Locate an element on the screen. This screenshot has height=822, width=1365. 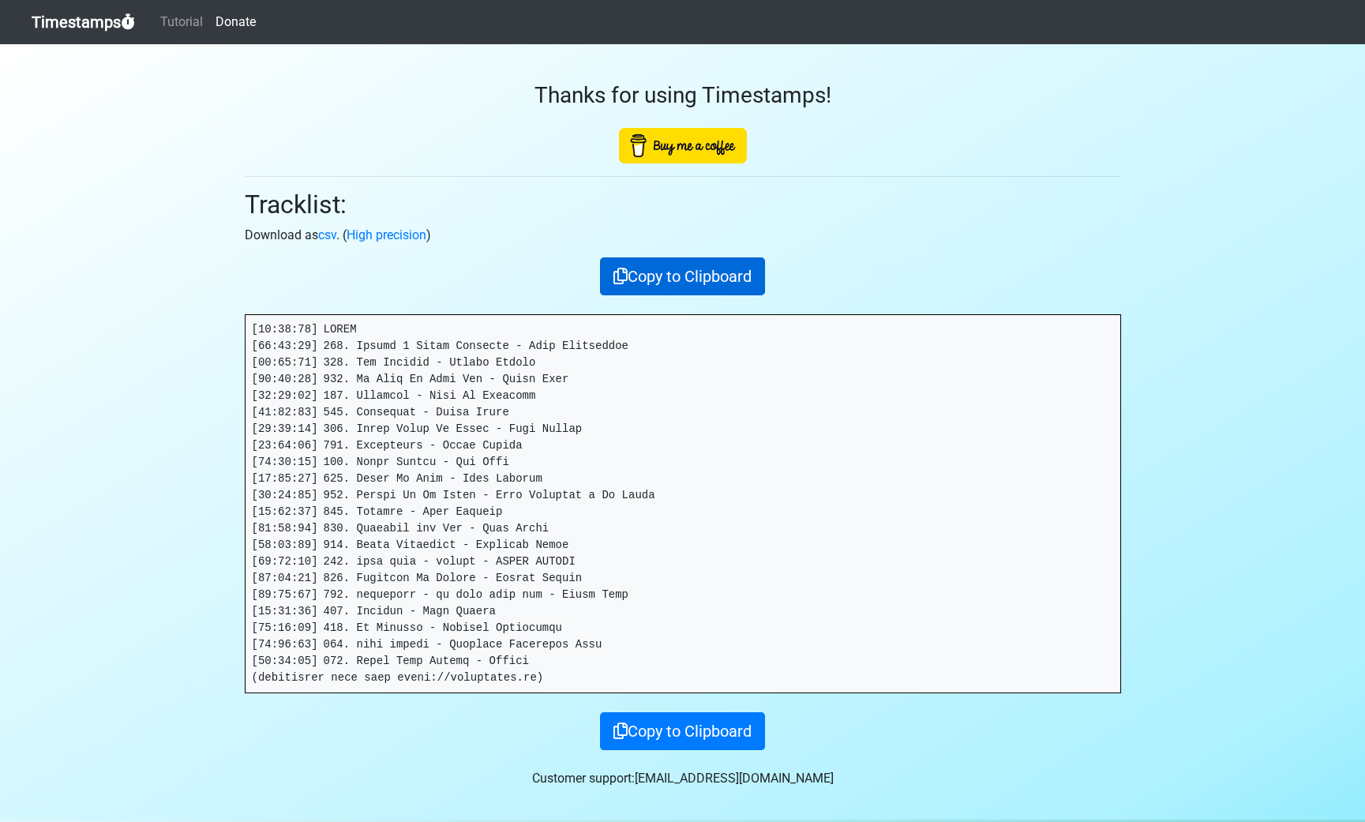
img: Buy Me A Coffee is located at coordinates (683, 145).